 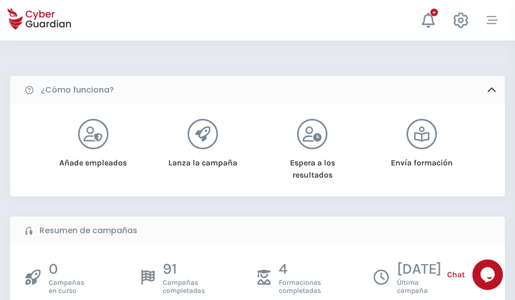 I want to click on b: Resumen de campañas, so click(x=88, y=231).